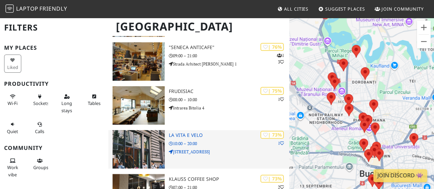 The width and height of the screenshot is (434, 189). I want to click on p: 09:00 – 21:00, so click(229, 56).